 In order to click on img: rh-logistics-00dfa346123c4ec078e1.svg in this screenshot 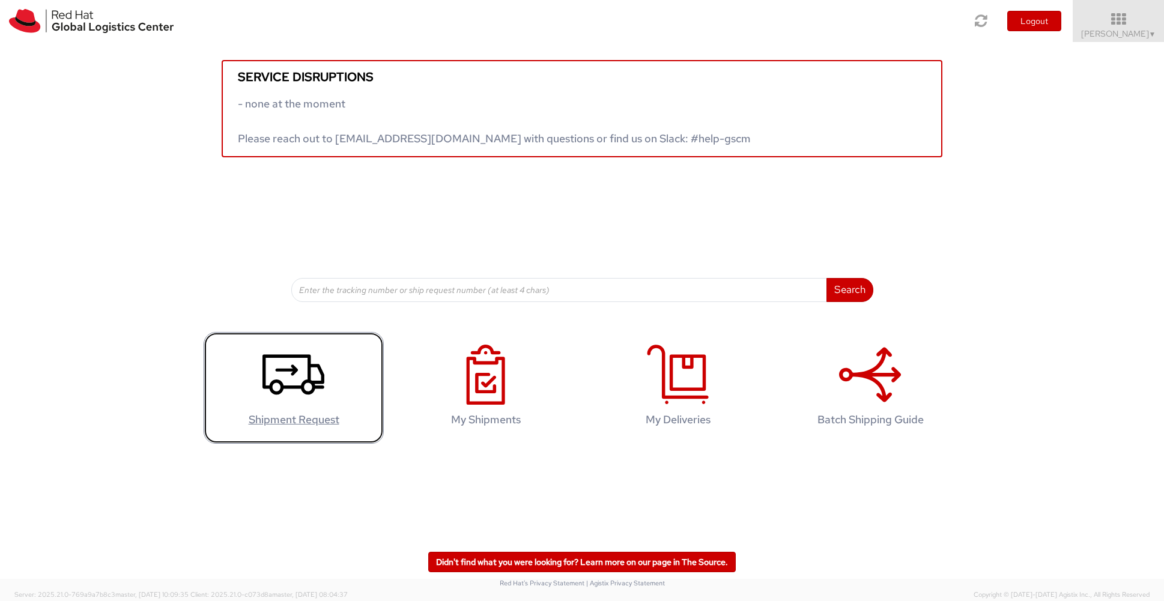, I will do `click(91, 21)`.